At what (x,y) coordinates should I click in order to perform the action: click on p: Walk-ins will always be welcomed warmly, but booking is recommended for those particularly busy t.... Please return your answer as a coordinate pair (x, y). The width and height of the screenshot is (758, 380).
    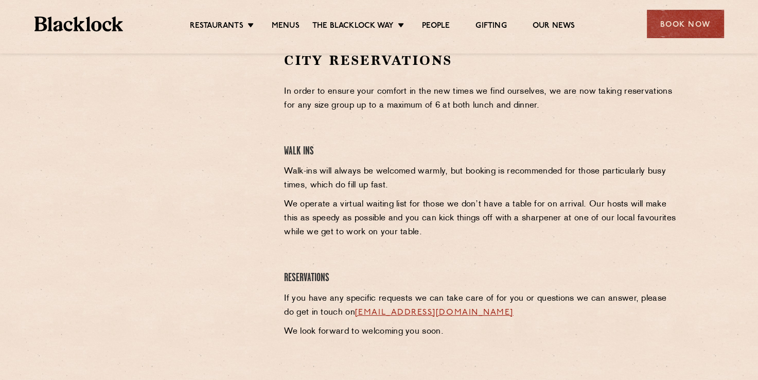
    Looking at the image, I should click on (481, 179).